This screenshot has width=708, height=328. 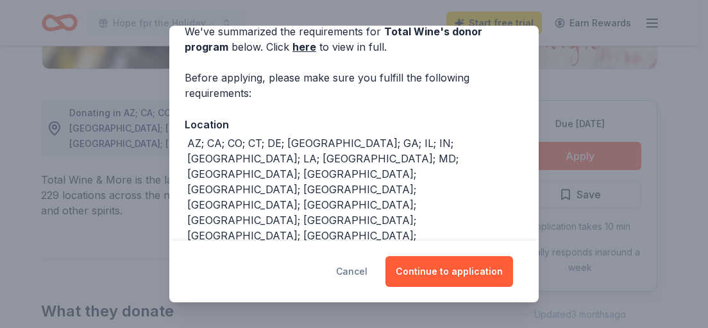 What do you see at coordinates (304, 47) in the screenshot?
I see `a: here` at bounding box center [304, 47].